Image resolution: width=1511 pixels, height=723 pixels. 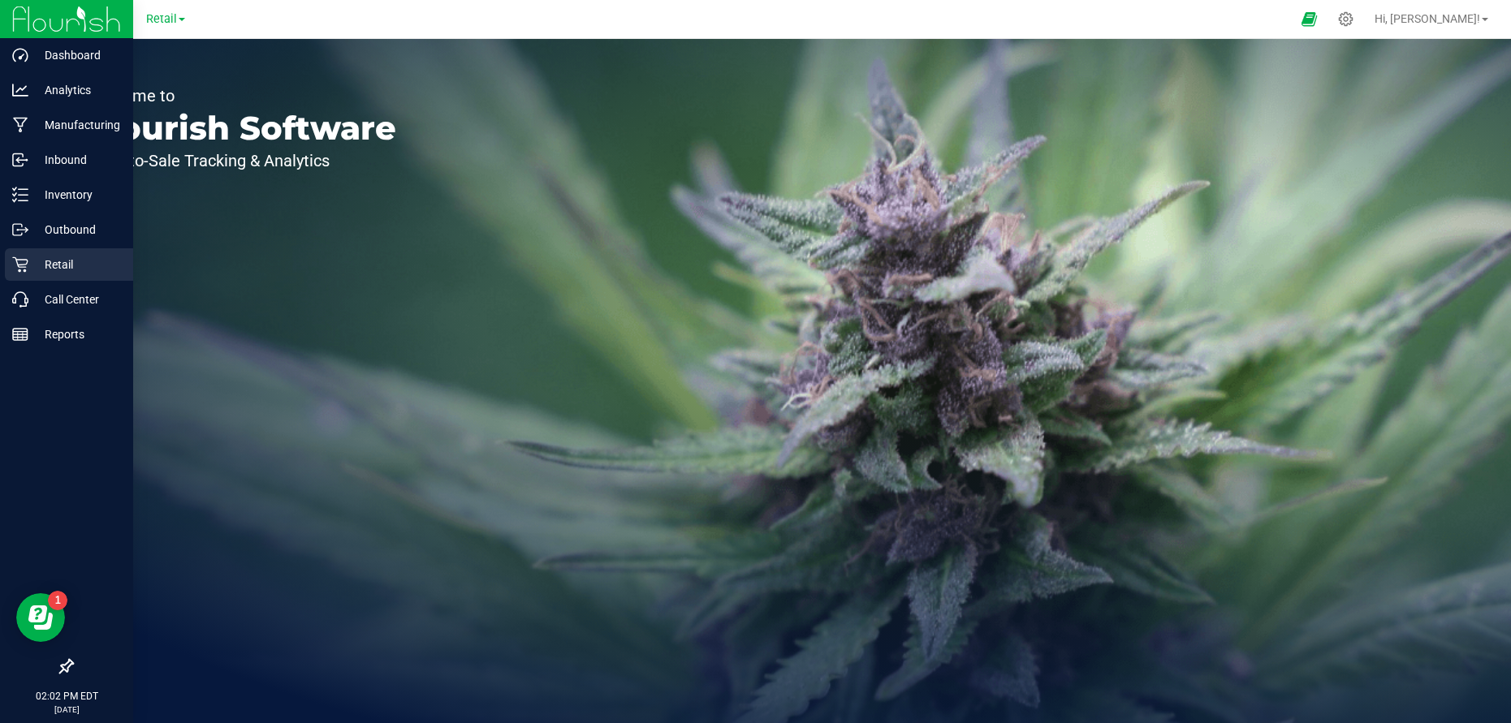 What do you see at coordinates (20, 265) in the screenshot?
I see `inline-svg: Retail` at bounding box center [20, 265].